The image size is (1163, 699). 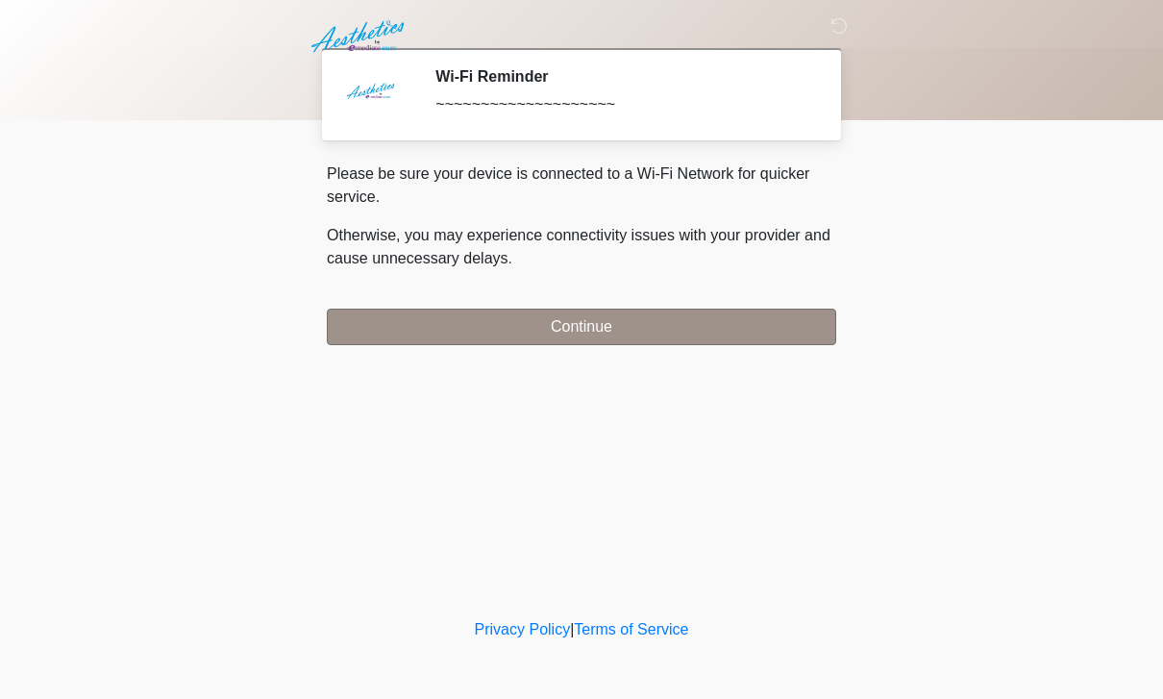 What do you see at coordinates (581, 185) in the screenshot?
I see `p: Please be sure your device is connected to a Wi-Fi Network for quicker service.` at bounding box center [581, 185].